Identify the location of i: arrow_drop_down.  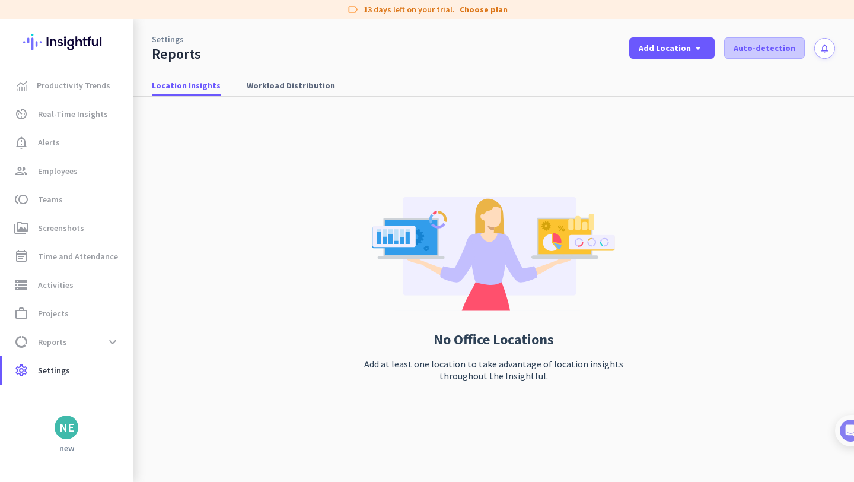
(698, 48).